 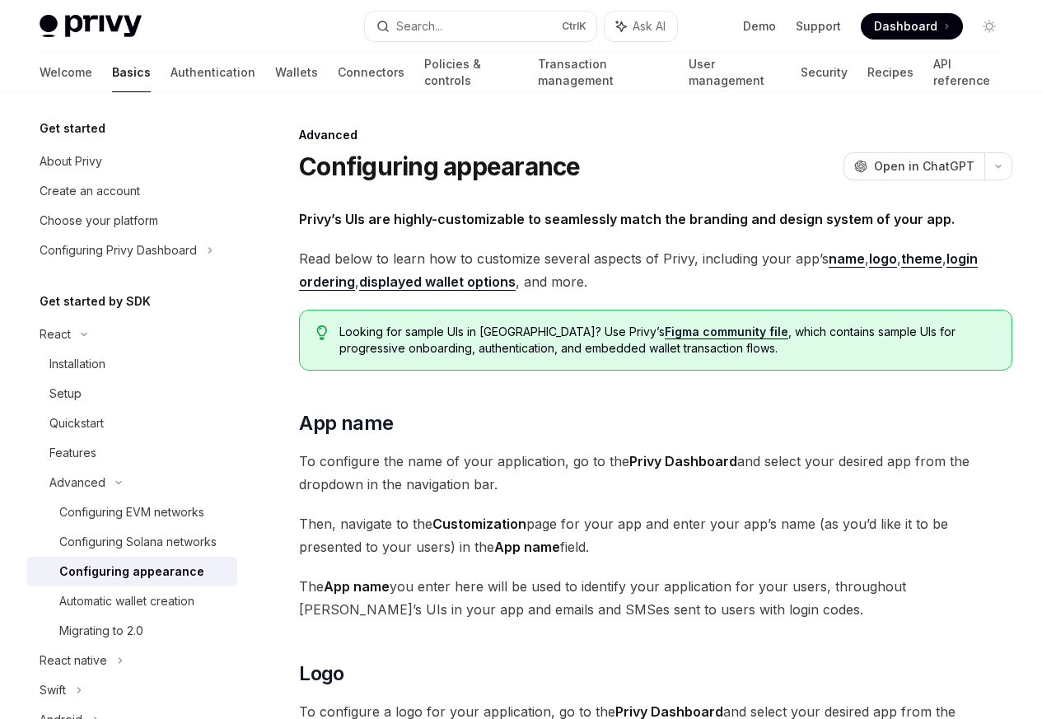 I want to click on div: Configuring appearance, so click(x=132, y=572).